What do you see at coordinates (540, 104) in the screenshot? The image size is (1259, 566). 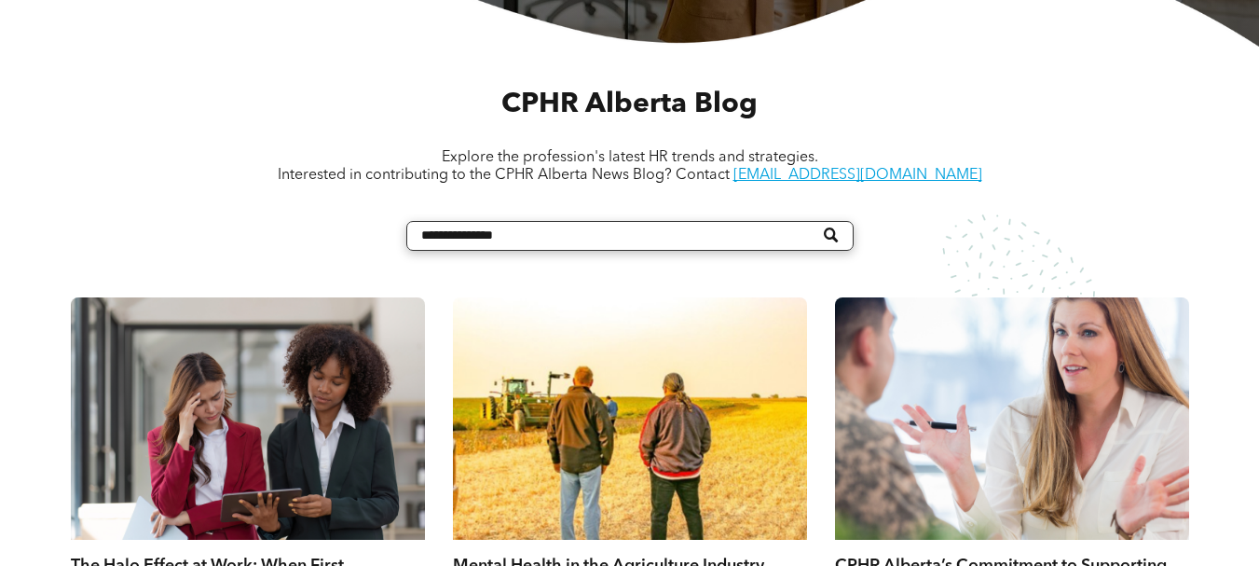 I see `span: CPHR` at bounding box center [540, 104].